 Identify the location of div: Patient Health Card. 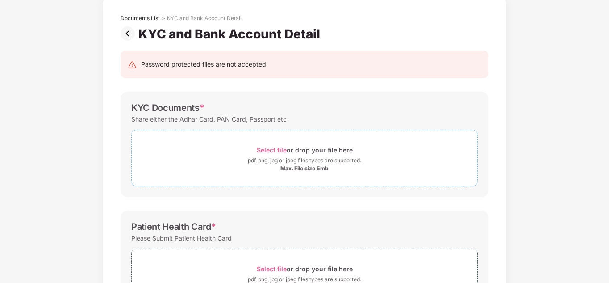
(174, 227).